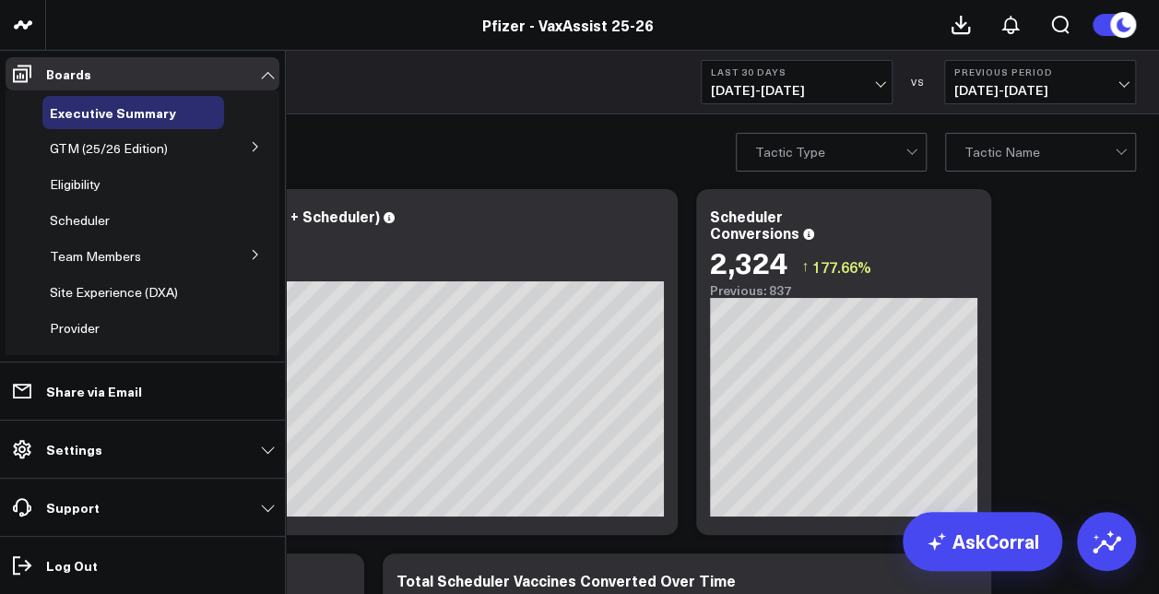 Image resolution: width=1159 pixels, height=594 pixels. What do you see at coordinates (75, 183) in the screenshot?
I see `span: Eligibility` at bounding box center [75, 183].